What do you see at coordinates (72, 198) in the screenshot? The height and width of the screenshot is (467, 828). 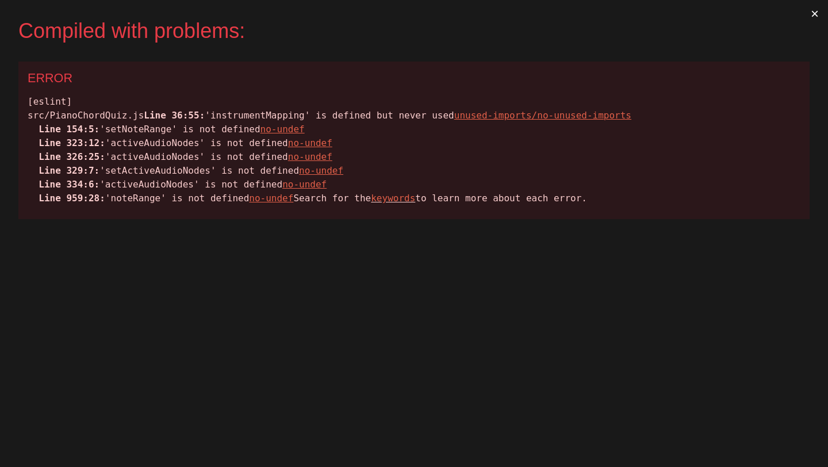 I see `span: Line 959:28:` at bounding box center [72, 198].